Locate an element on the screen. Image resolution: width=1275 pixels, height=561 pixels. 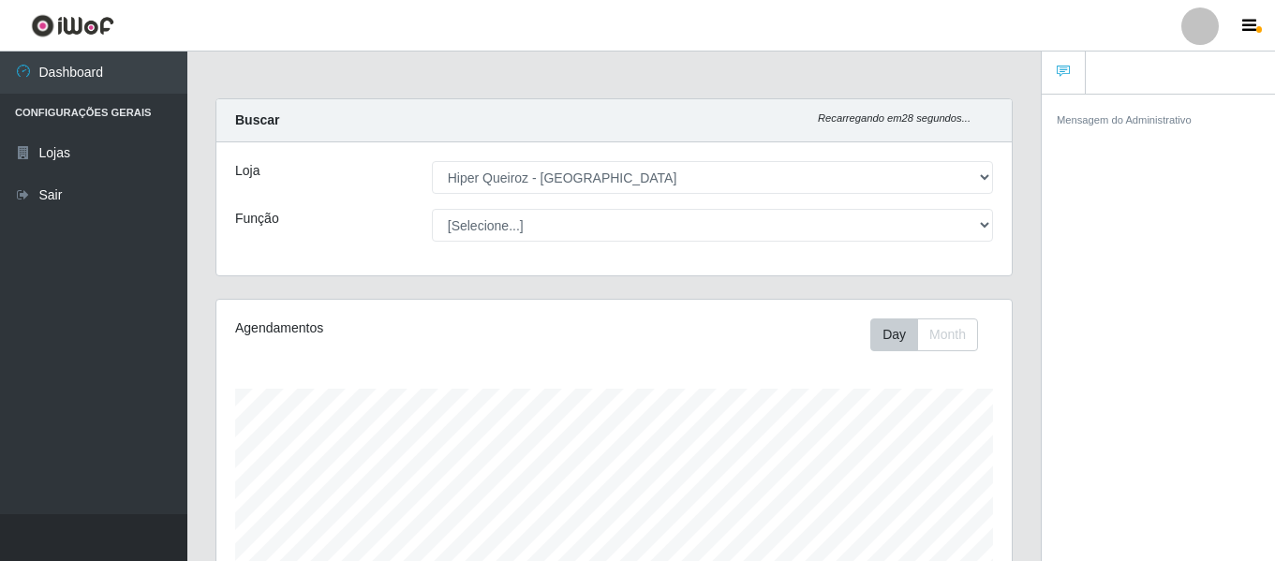
button: Day is located at coordinates (894, 334).